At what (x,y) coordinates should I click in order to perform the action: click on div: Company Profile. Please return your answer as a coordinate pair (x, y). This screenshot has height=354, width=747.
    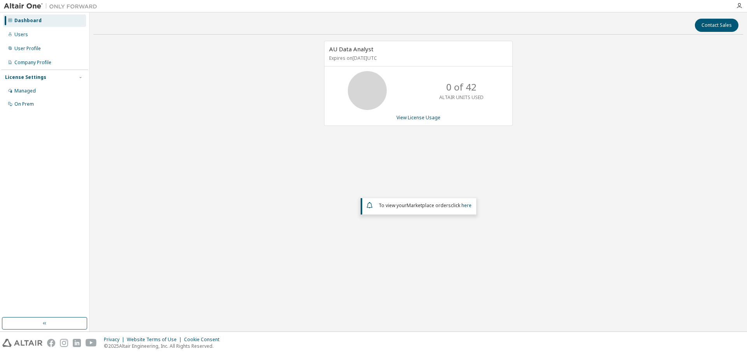
    Looking at the image, I should click on (33, 63).